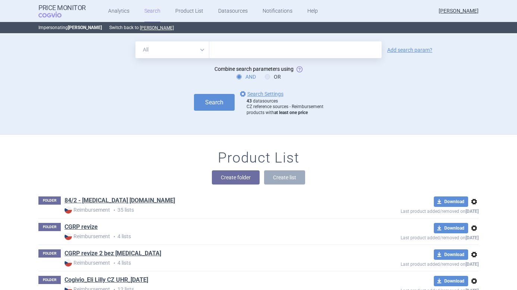 This screenshot has width=517, height=290. I want to click on span: Combine search parameters using, so click(254, 69).